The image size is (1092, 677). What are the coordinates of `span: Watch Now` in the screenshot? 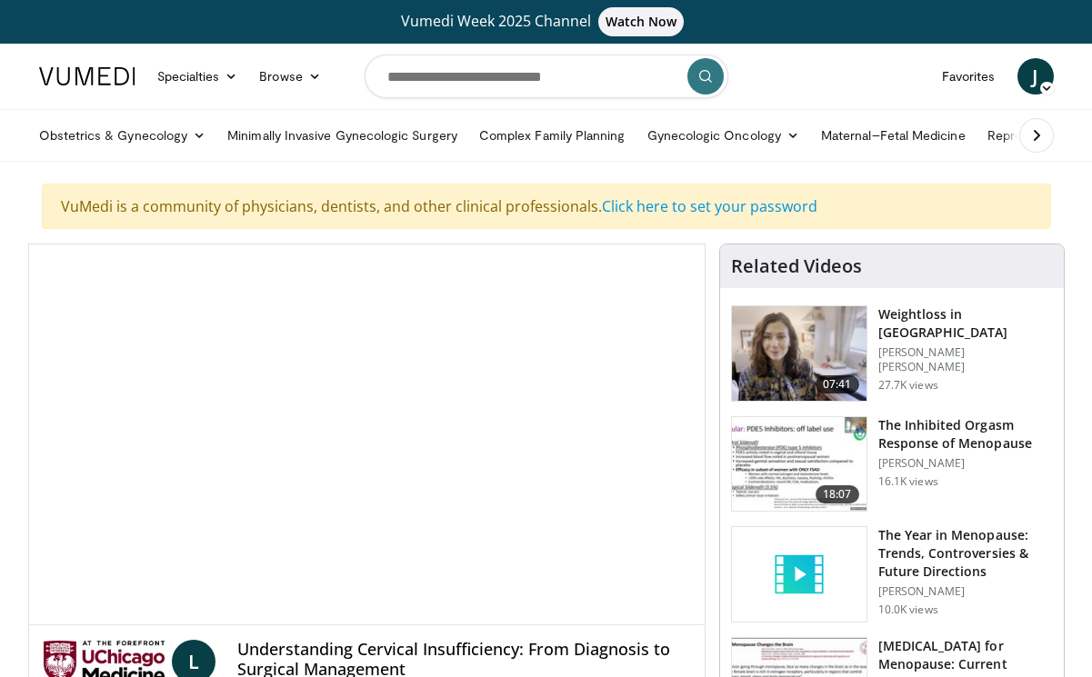 It's located at (641, 22).